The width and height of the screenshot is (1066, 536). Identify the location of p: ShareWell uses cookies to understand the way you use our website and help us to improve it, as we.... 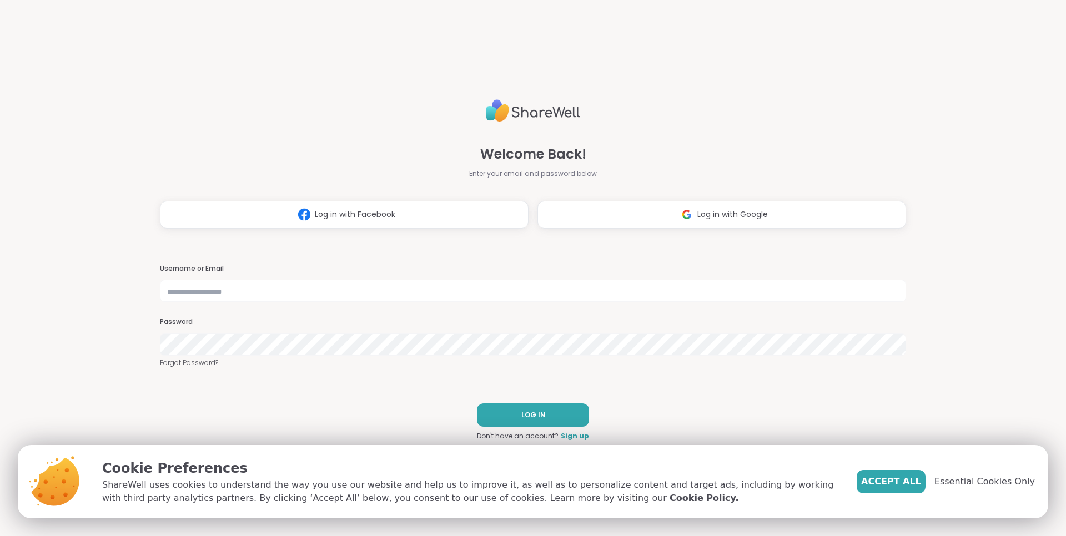
(470, 492).